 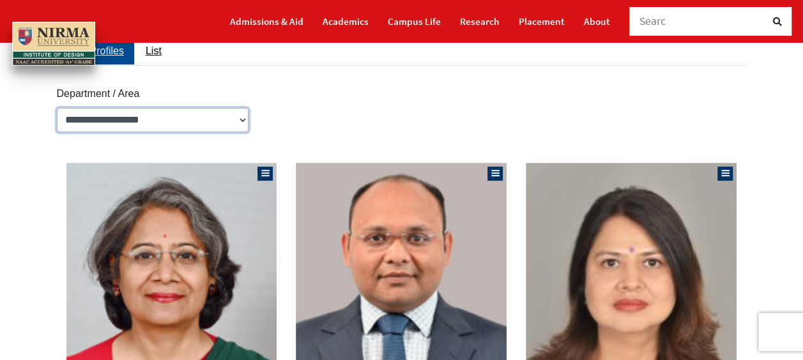 I want to click on a: Research, so click(x=480, y=21).